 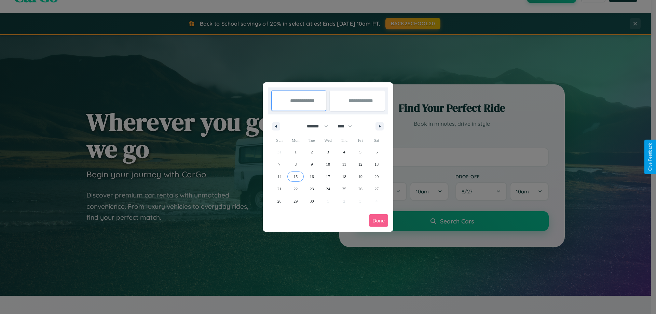 What do you see at coordinates (376, 164) in the screenshot?
I see `span: 13` at bounding box center [376, 164].